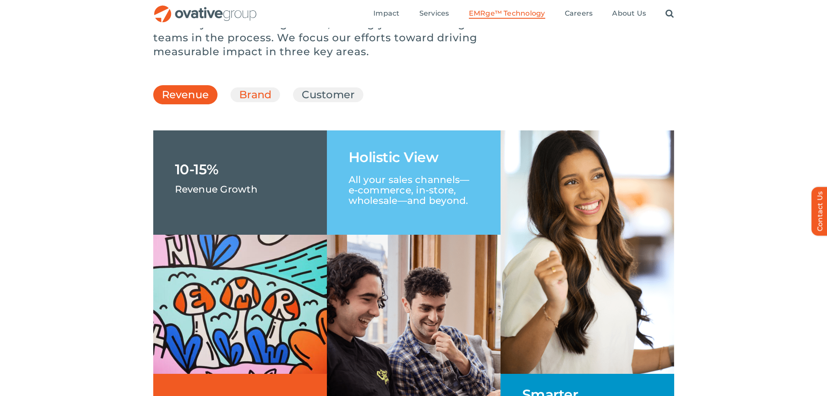 The height and width of the screenshot is (396, 827). Describe the element at coordinates (507, 13) in the screenshot. I see `span: EMRge™ Technology` at that location.